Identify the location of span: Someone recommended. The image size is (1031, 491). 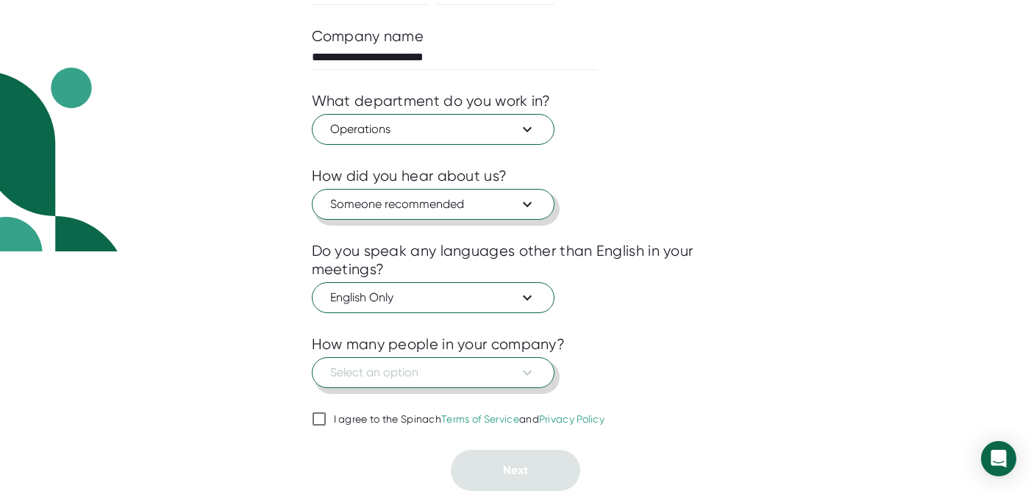
(433, 204).